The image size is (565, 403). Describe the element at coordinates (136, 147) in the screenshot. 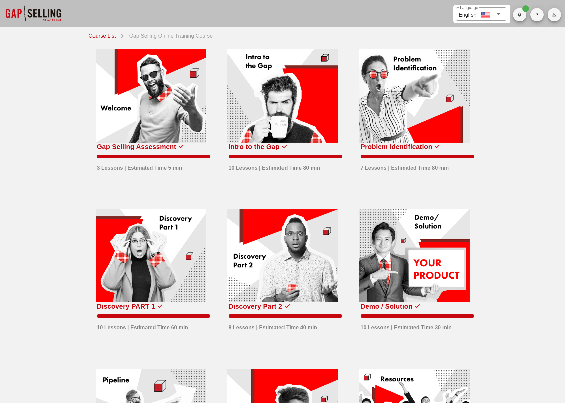

I see `div: Gap Selling Assessment` at that location.